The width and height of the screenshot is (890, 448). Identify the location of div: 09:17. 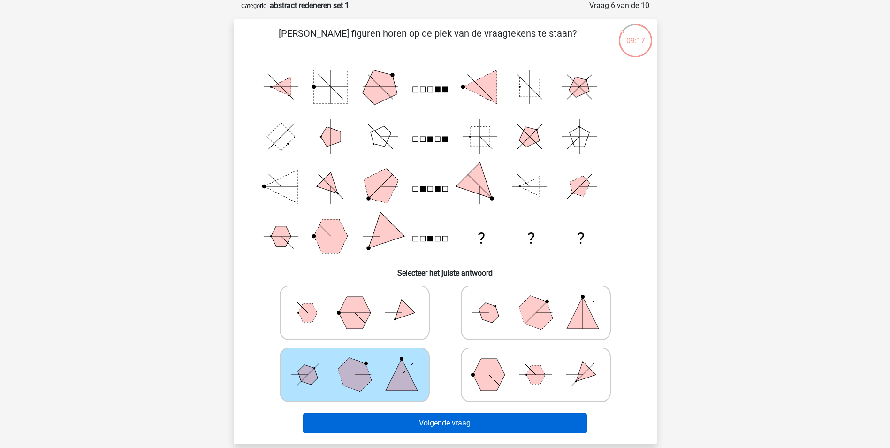
(635, 35).